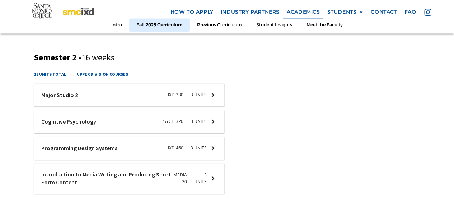 The width and height of the screenshot is (454, 198). Describe the element at coordinates (410, 12) in the screenshot. I see `a: faq` at that location.